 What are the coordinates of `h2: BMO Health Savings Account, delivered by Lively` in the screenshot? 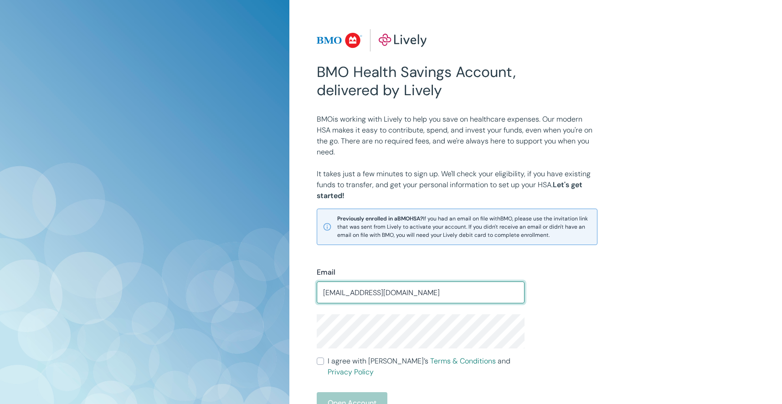 It's located at (421, 81).